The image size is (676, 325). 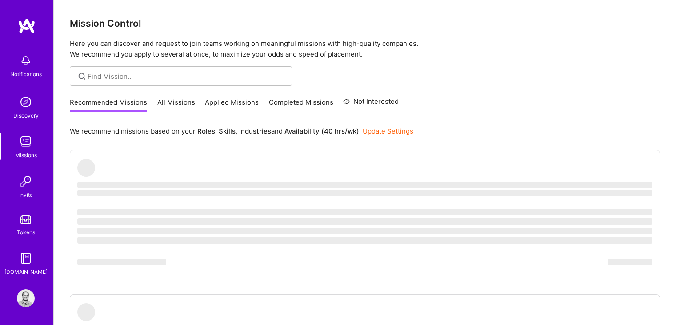 I want to click on b: Skills, so click(x=227, y=131).